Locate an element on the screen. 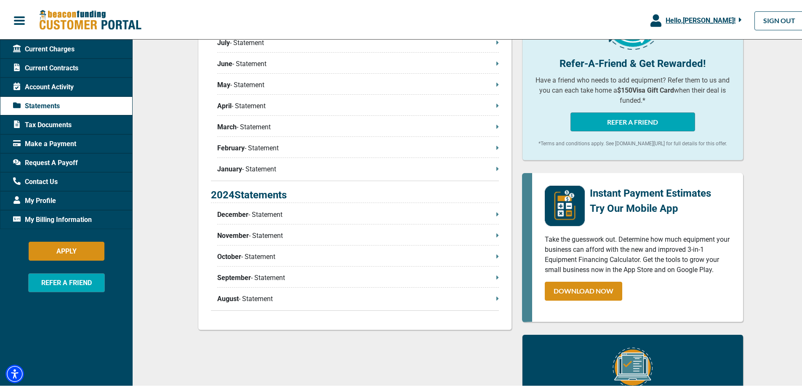  p: Have a friend who needs to add equipment? Refer them to us and you can each take home a when thei... is located at coordinates (633, 89).